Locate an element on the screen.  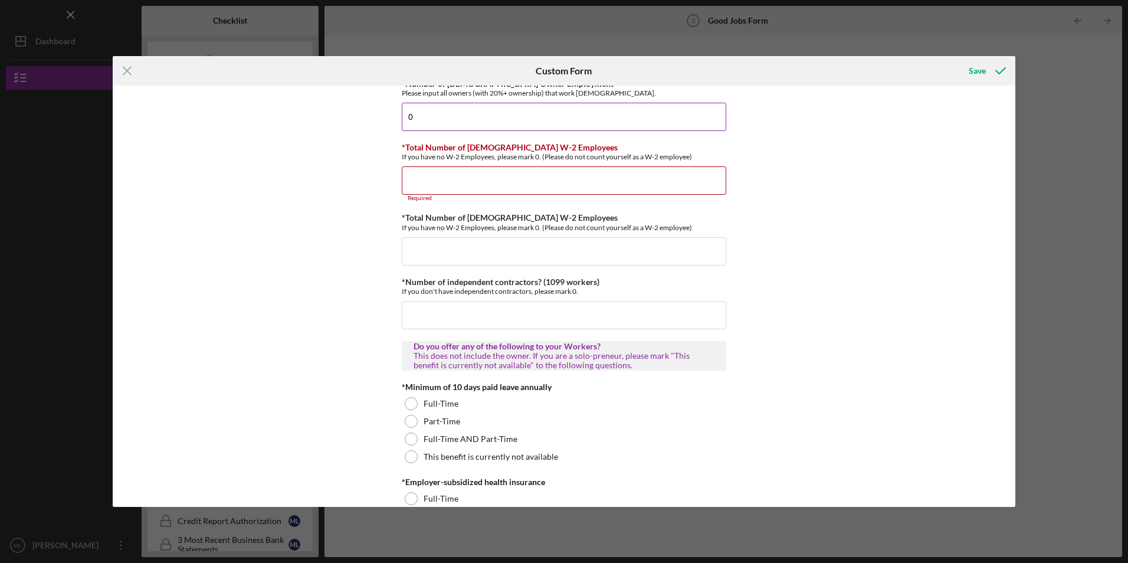
label: *Number of independent contractors? (1099 workers) is located at coordinates (500, 281).